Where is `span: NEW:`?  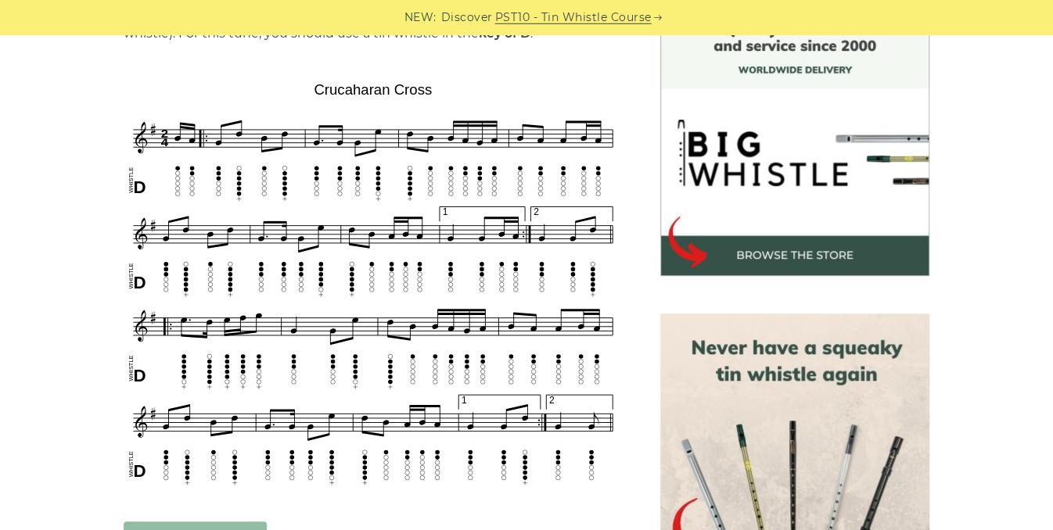
span: NEW: is located at coordinates (420, 17).